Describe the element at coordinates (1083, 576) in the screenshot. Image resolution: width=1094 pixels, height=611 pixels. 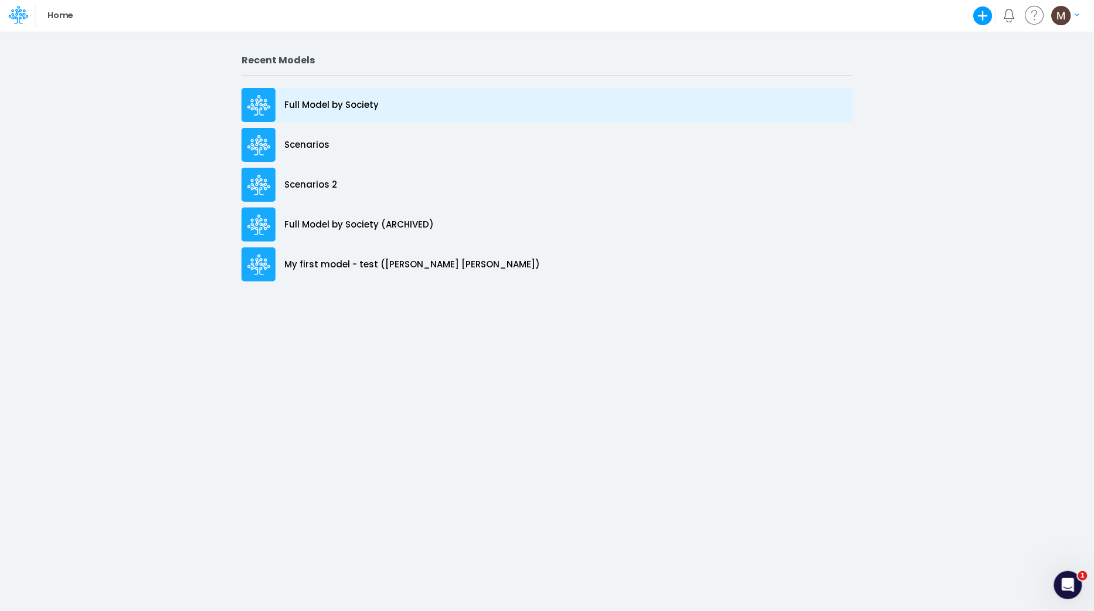
I see `span: 1` at that location.